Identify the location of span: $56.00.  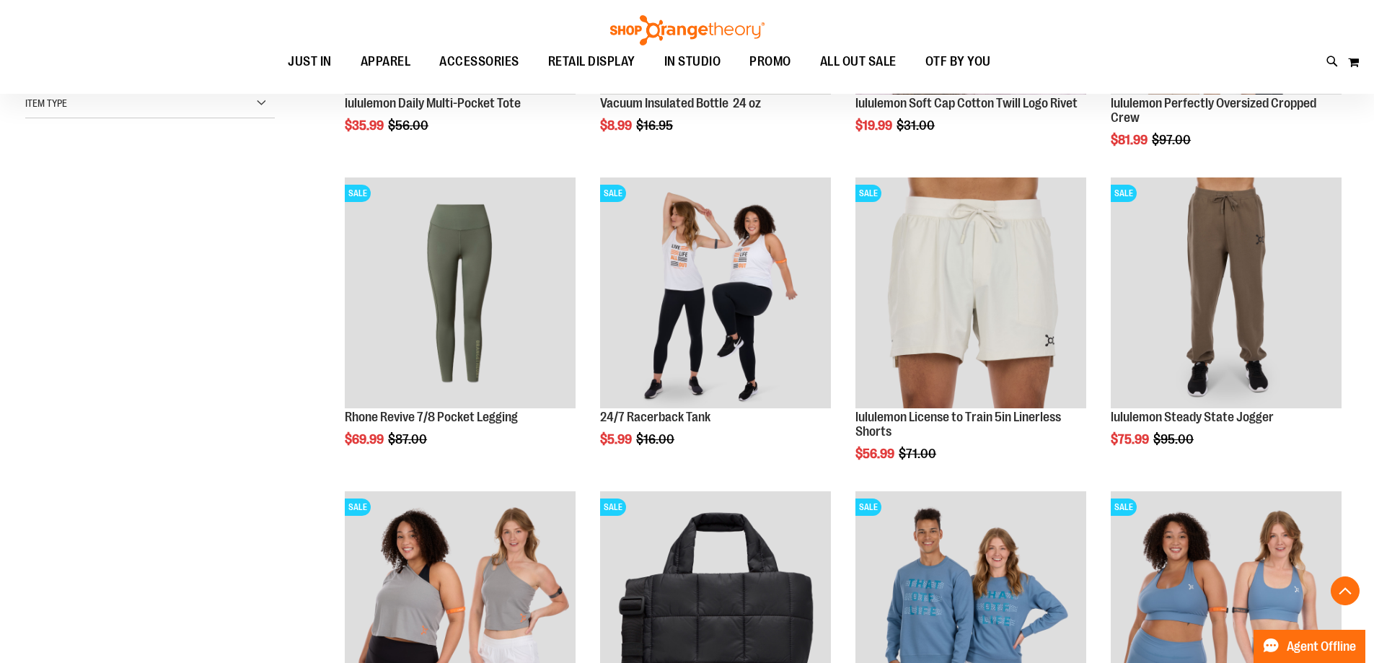
(409, 125).